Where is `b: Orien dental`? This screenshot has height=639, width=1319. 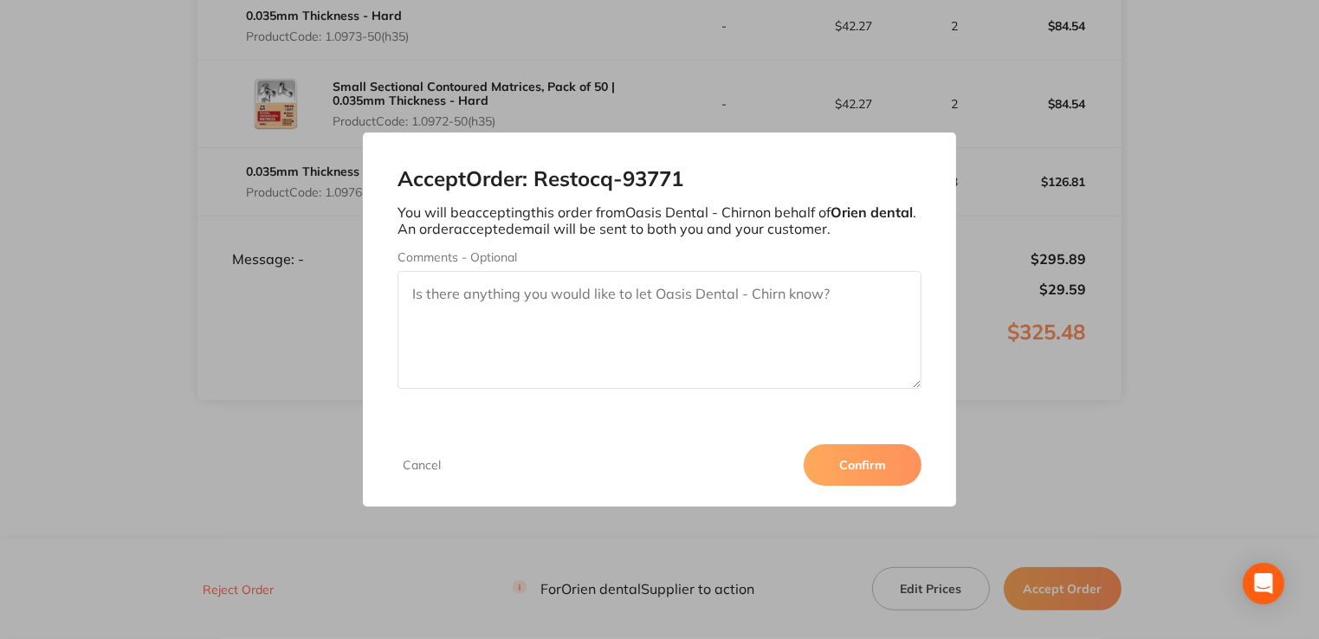
b: Orien dental is located at coordinates (871, 212).